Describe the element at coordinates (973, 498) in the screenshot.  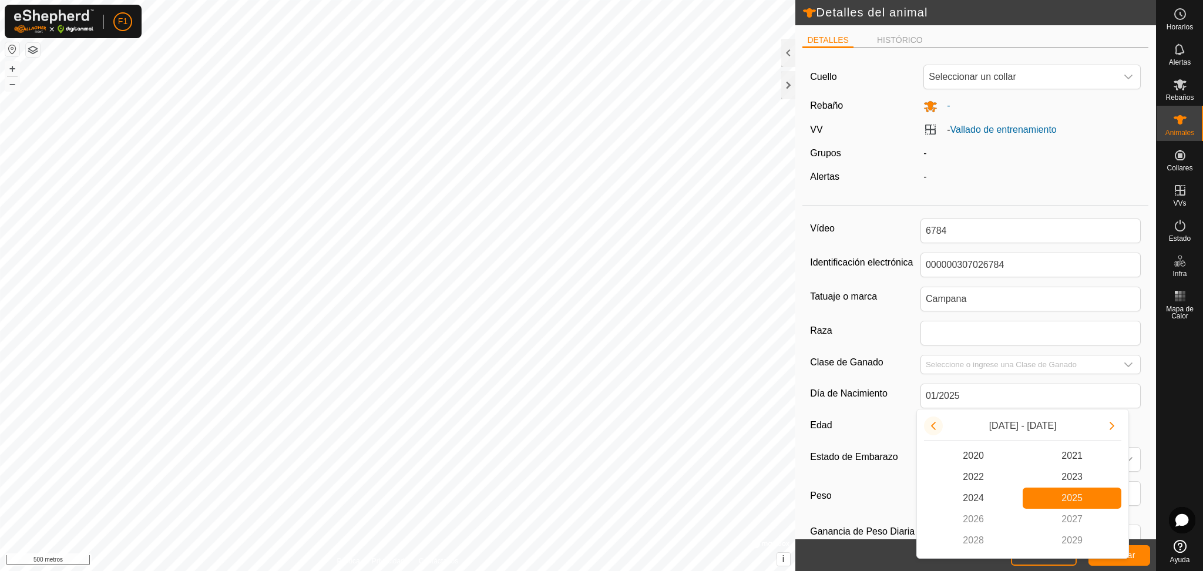
I see `span: 2024` at that location.